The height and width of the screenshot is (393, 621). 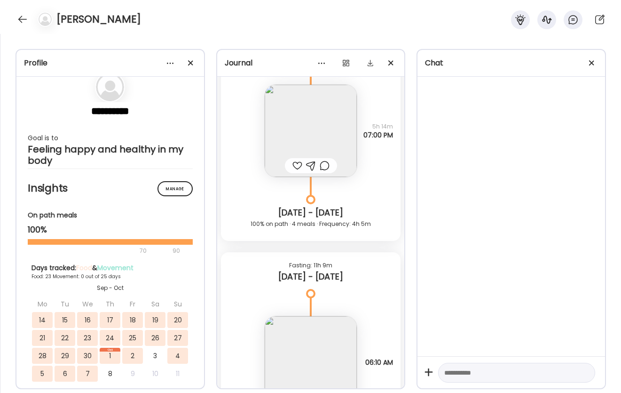 What do you see at coordinates (84, 267) in the screenshot?
I see `span: Food` at bounding box center [84, 267].